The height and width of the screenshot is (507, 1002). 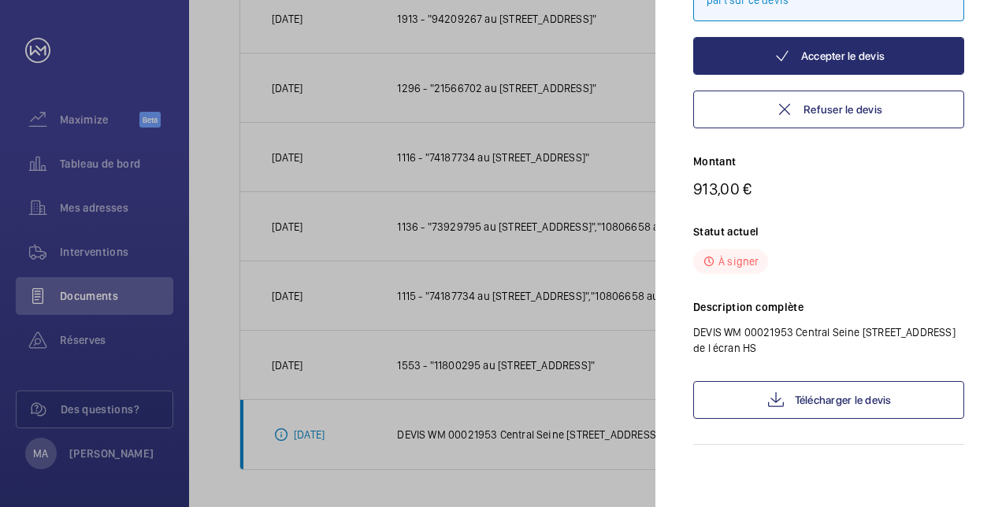 I want to click on button: Accepter le devis, so click(x=828, y=56).